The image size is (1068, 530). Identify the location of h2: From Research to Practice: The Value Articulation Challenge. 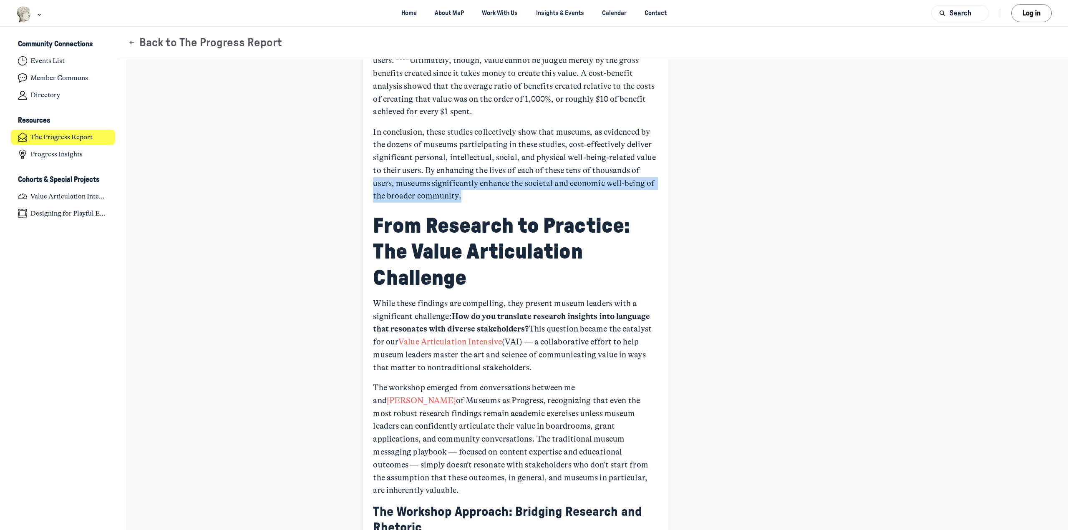
(515, 252).